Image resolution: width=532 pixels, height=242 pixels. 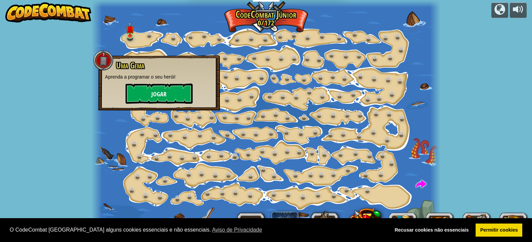 What do you see at coordinates (237, 230) in the screenshot?
I see `a: saiba mais sobre cookies` at bounding box center [237, 230].